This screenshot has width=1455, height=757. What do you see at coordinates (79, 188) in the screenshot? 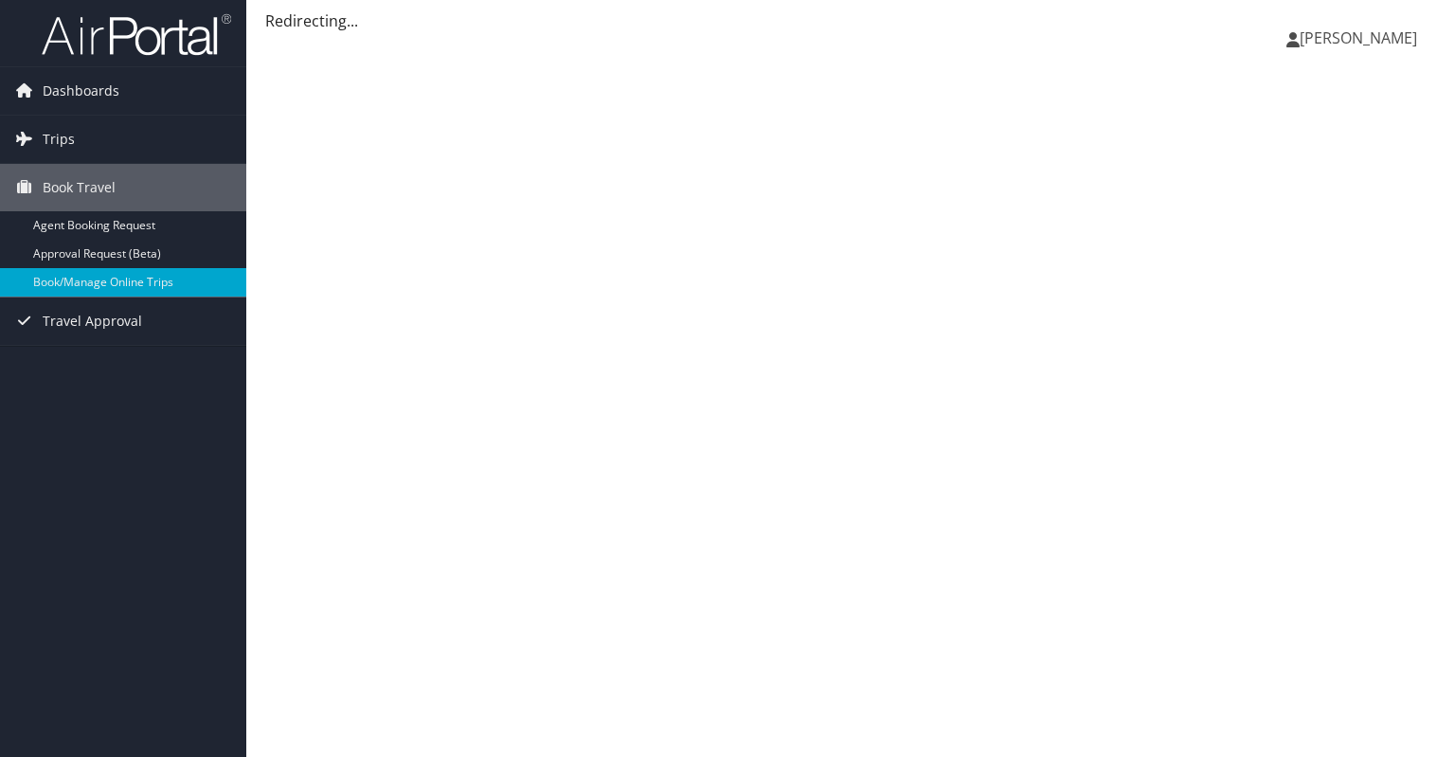
I see `span: Book Travel` at bounding box center [79, 188].